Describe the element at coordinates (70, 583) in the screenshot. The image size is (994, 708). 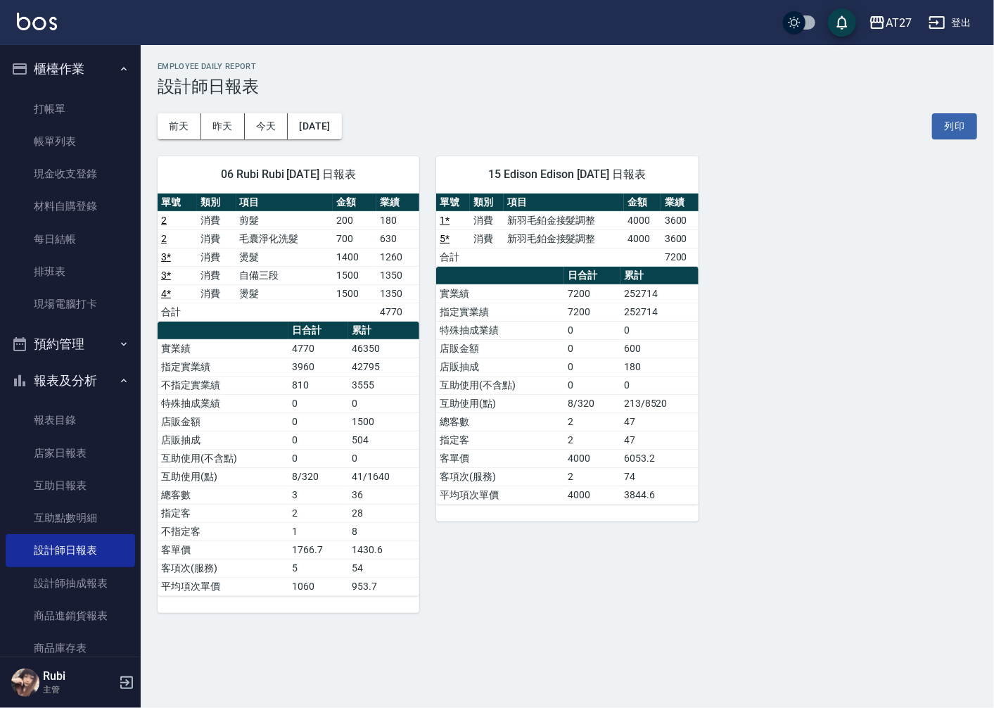
I see `a: 設計師抽成報表` at that location.